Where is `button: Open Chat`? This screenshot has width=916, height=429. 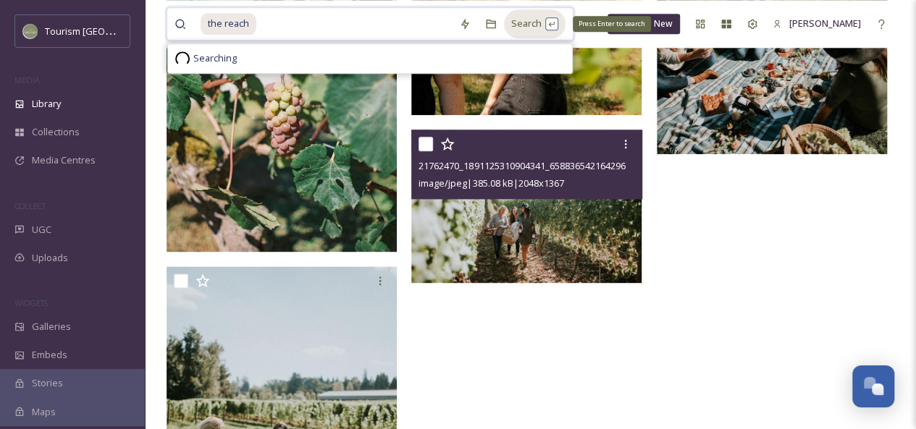
button: Open Chat is located at coordinates (873, 387).